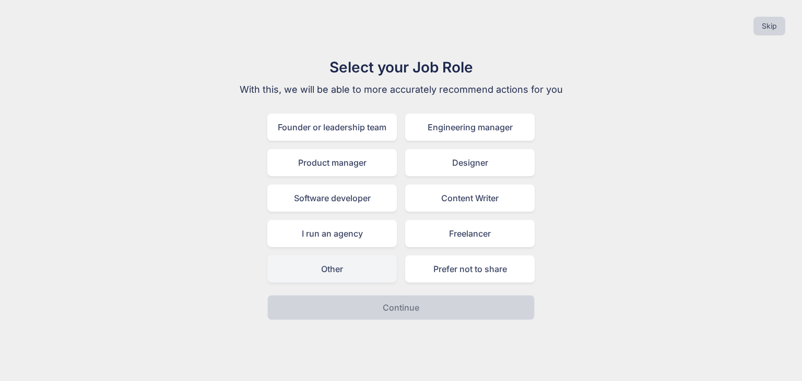  What do you see at coordinates (332, 234) in the screenshot?
I see `div: I run an agency` at bounding box center [332, 234].